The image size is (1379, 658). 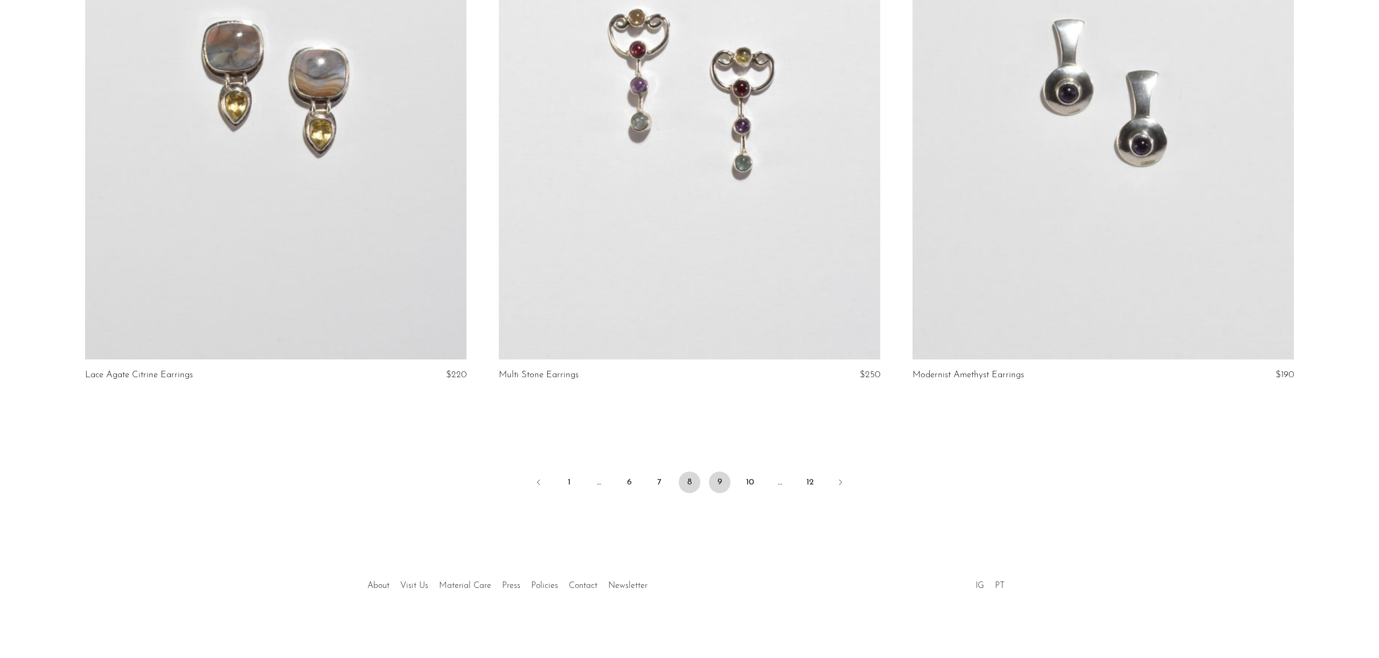 What do you see at coordinates (1000, 585) in the screenshot?
I see `a: PT` at bounding box center [1000, 585].